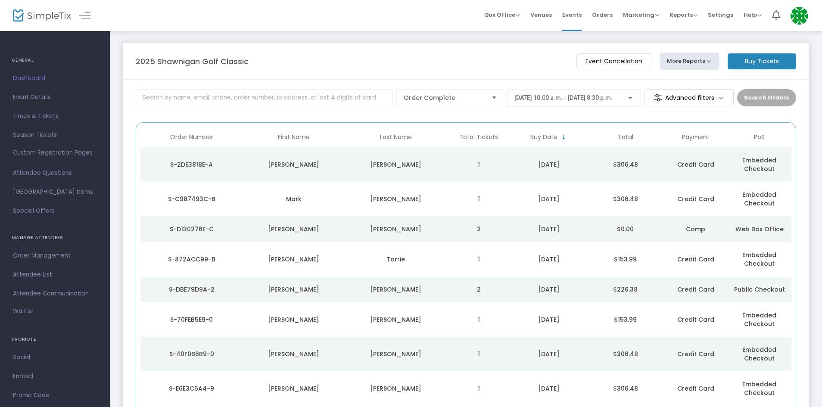  What do you see at coordinates (695, 137) in the screenshot?
I see `span: Payment` at bounding box center [695, 137].